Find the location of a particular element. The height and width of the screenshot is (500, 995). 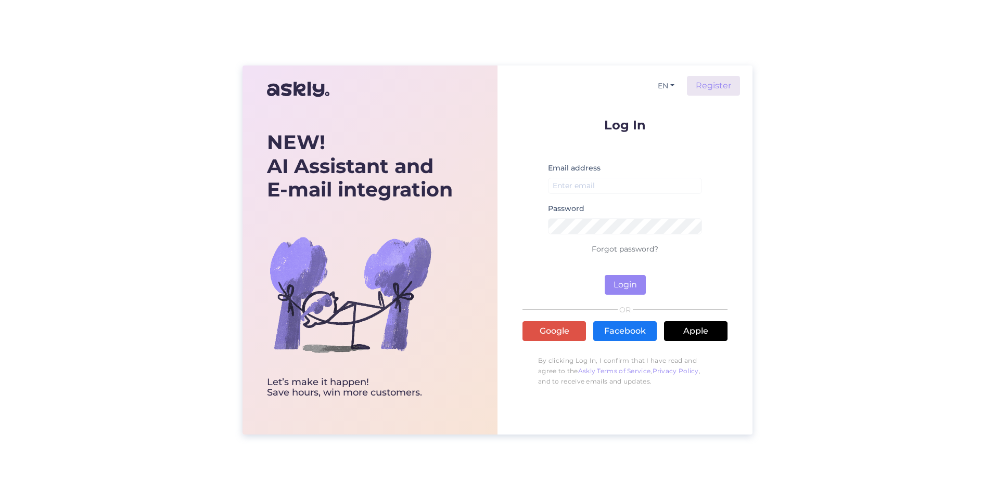

label: Password is located at coordinates (566, 209).